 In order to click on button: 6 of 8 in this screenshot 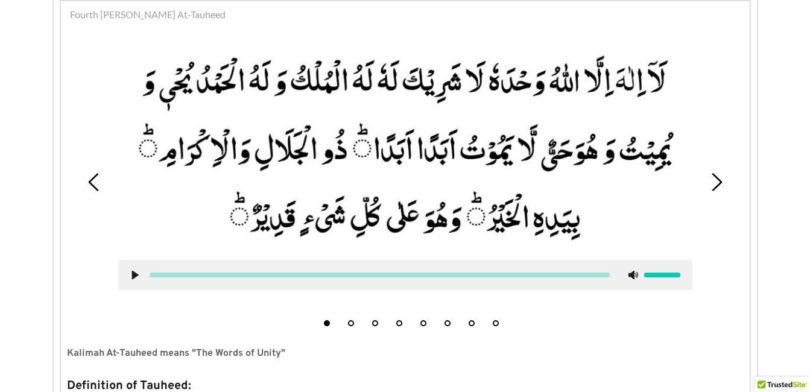, I will do `click(447, 323)`.